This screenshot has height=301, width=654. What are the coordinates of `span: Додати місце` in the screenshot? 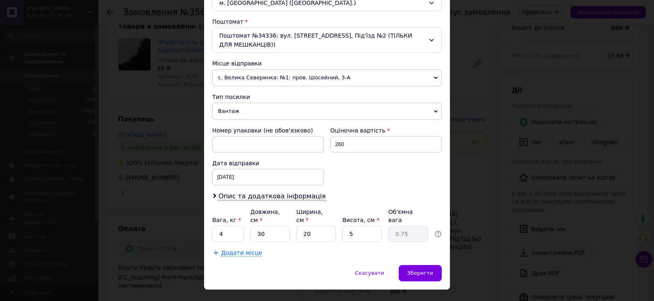 It's located at (242, 253).